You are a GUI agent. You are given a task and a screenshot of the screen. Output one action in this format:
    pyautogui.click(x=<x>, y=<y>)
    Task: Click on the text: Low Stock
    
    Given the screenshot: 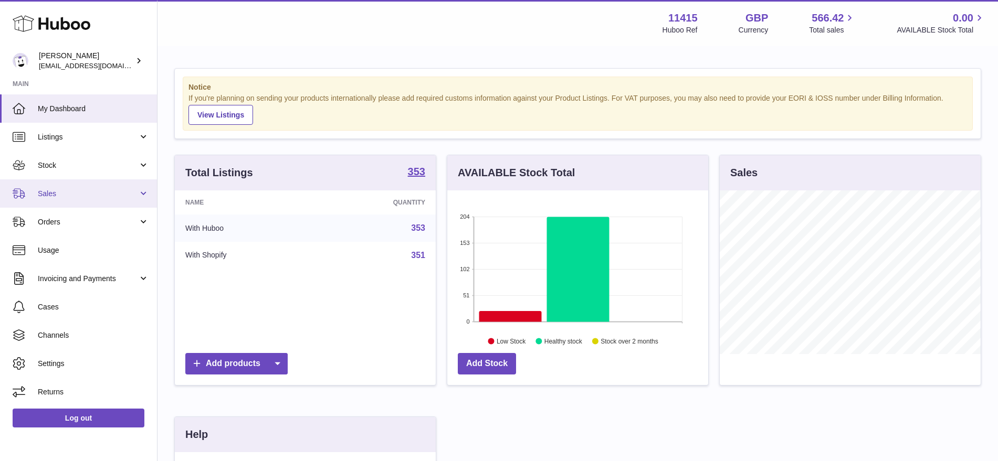 What is the action you would take?
    pyautogui.click(x=511, y=341)
    